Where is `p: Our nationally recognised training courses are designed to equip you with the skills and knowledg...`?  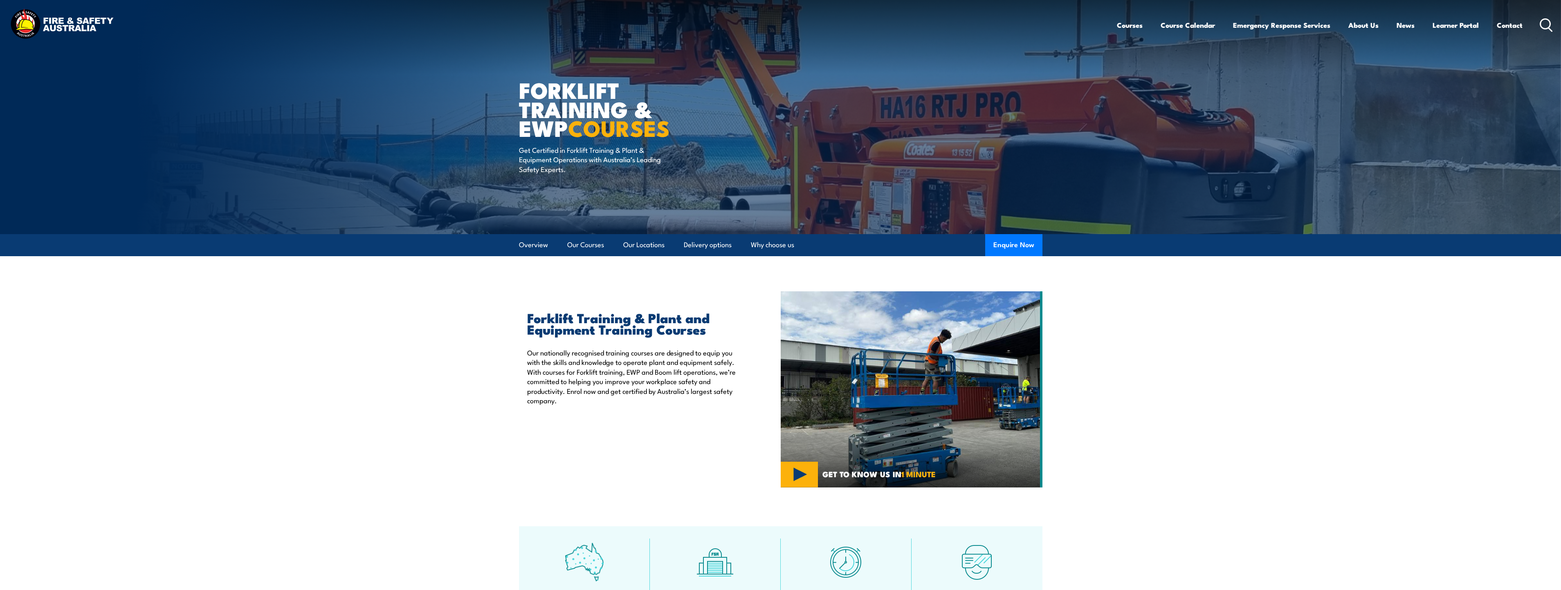
p: Our nationally recognised training courses are designed to equip you with the skills and knowledg... is located at coordinates (635, 377).